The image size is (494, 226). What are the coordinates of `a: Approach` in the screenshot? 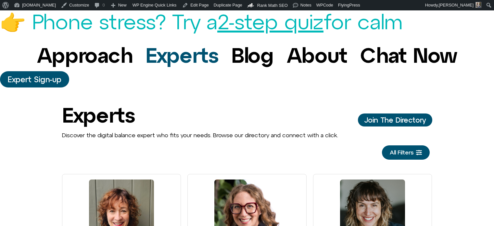 It's located at (85, 55).